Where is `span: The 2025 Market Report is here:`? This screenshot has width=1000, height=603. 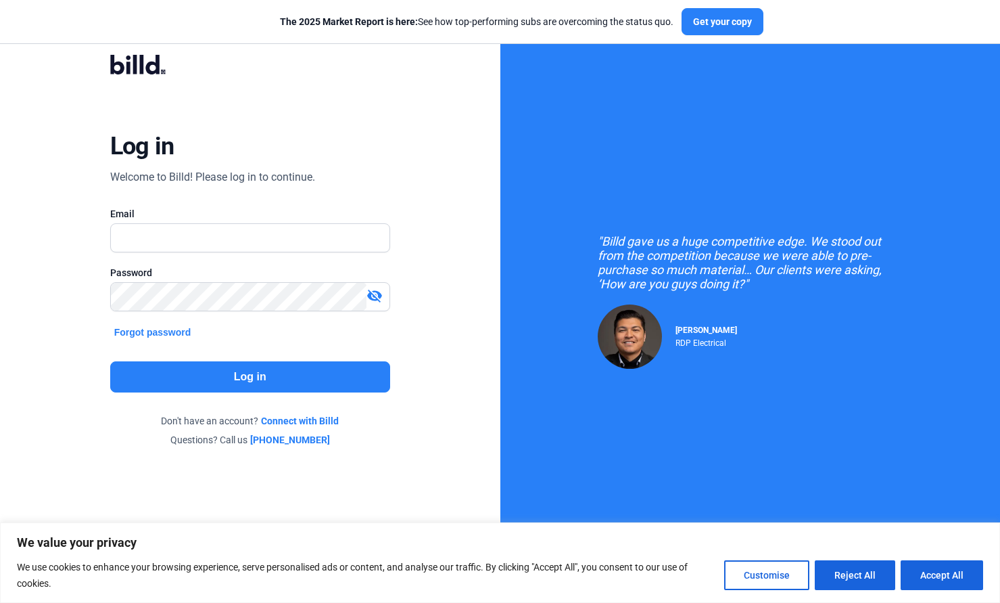
span: The 2025 Market Report is here: is located at coordinates (349, 22).